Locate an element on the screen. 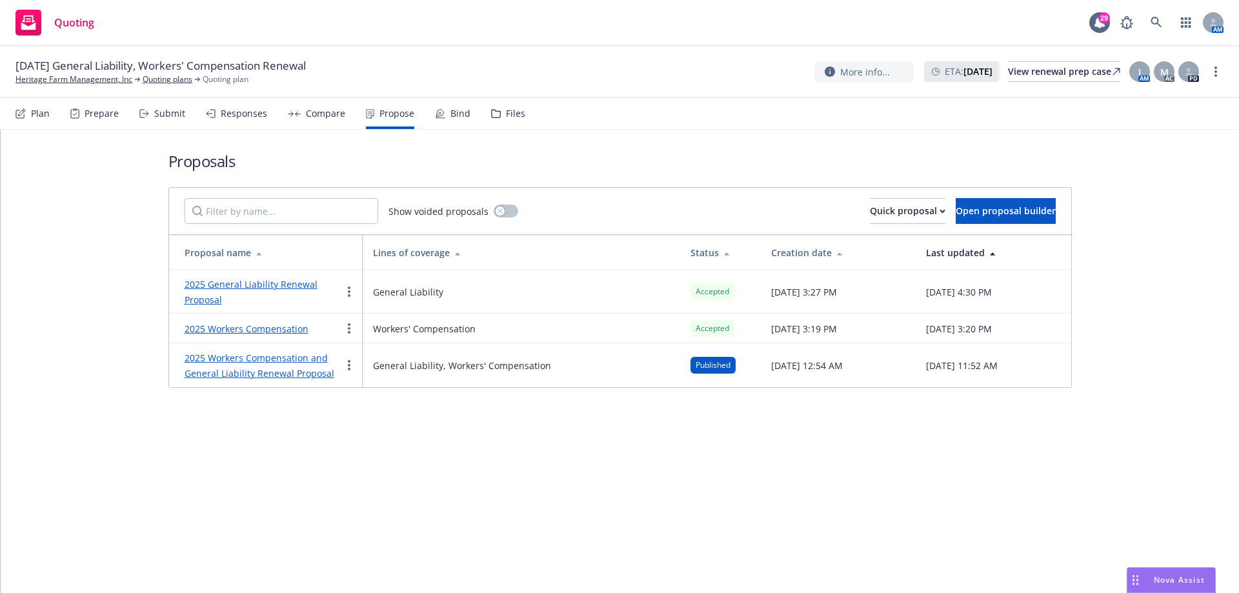 The height and width of the screenshot is (593, 1239). div: Submit is located at coordinates (170, 114).